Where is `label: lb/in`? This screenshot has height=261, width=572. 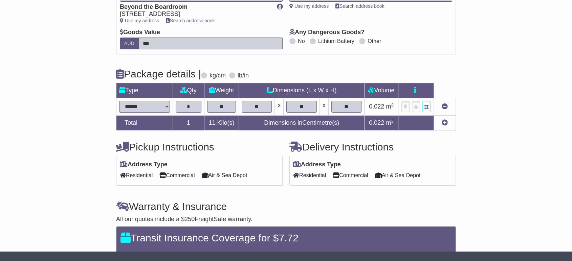 label: lb/in is located at coordinates (243, 76).